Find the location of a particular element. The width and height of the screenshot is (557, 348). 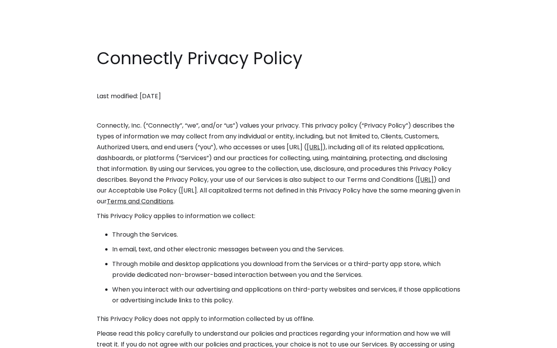

a: Terms and Conditions is located at coordinates (140, 201).